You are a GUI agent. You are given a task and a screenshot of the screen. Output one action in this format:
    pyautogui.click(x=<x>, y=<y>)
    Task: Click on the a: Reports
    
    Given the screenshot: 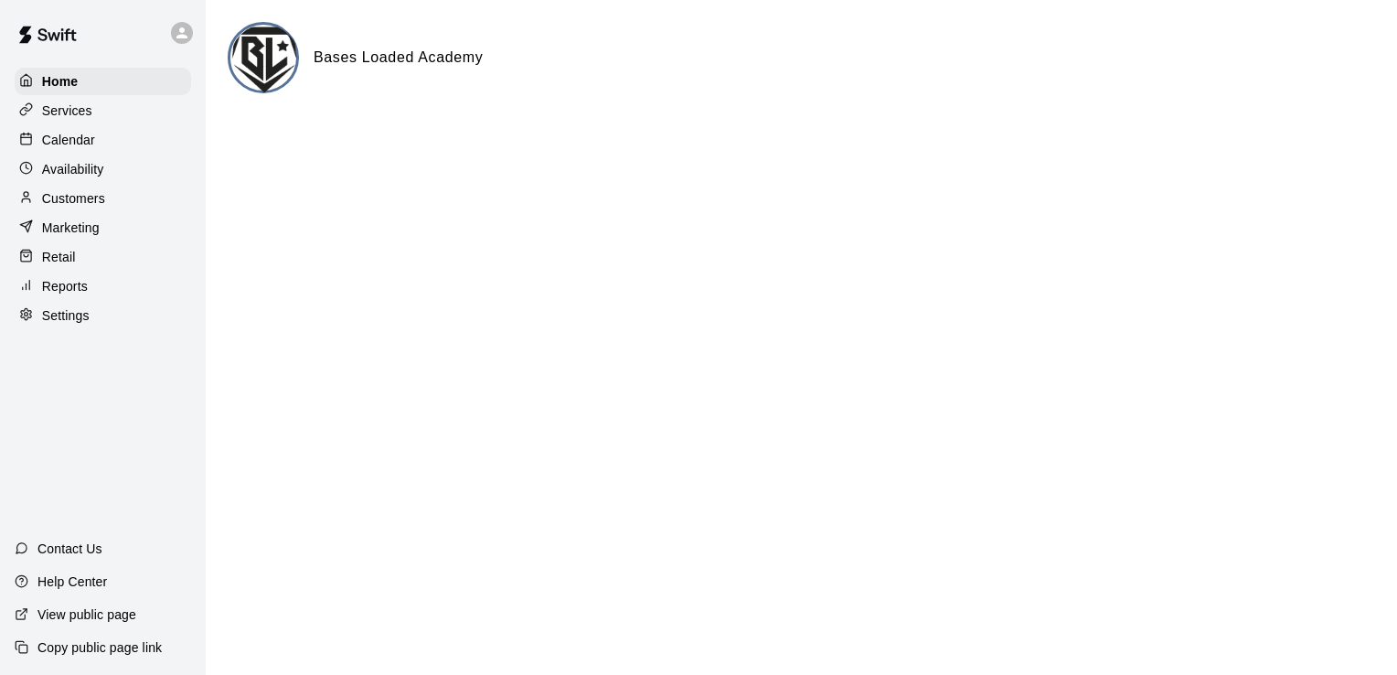 What is the action you would take?
    pyautogui.click(x=102, y=286)
    